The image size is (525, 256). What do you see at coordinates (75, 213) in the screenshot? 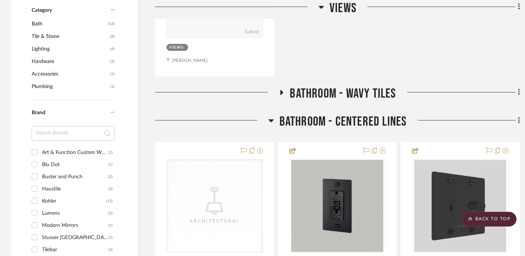
I see `div: Lumens` at bounding box center [75, 213].